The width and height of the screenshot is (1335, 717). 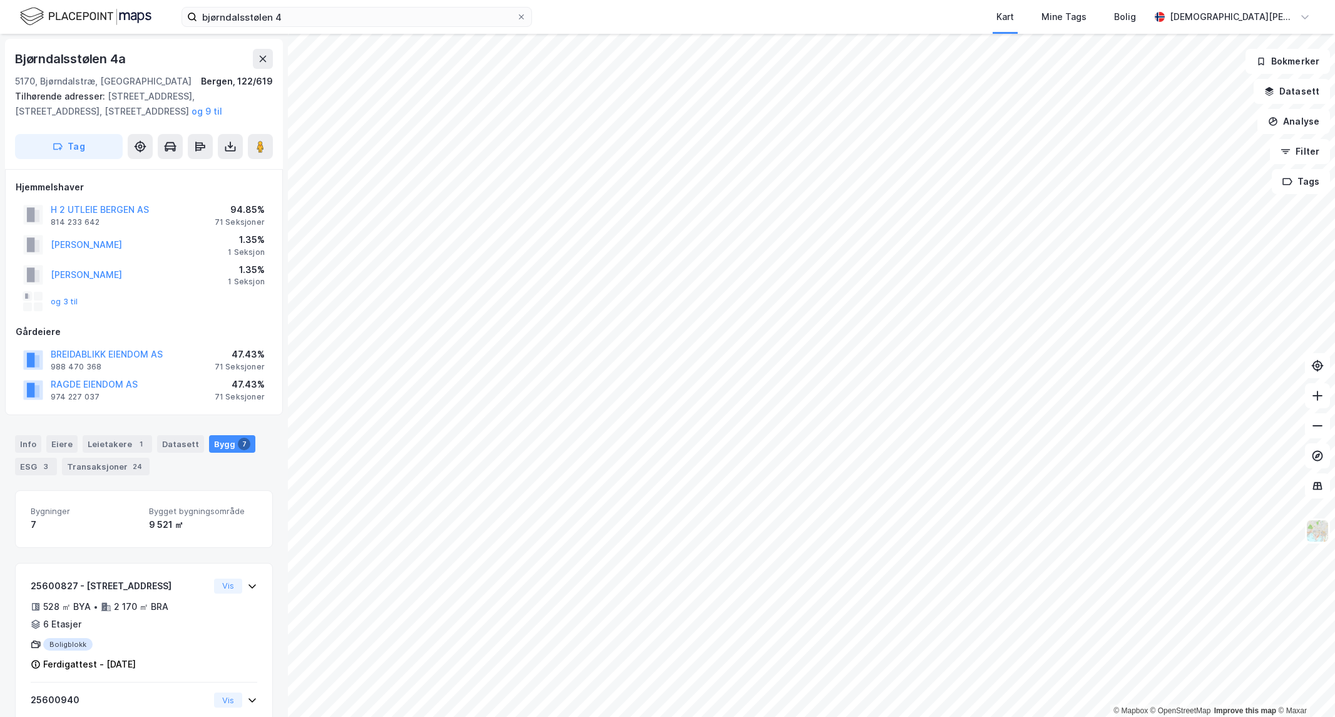 What do you see at coordinates (137, 466) in the screenshot?
I see `div: 24` at bounding box center [137, 466].